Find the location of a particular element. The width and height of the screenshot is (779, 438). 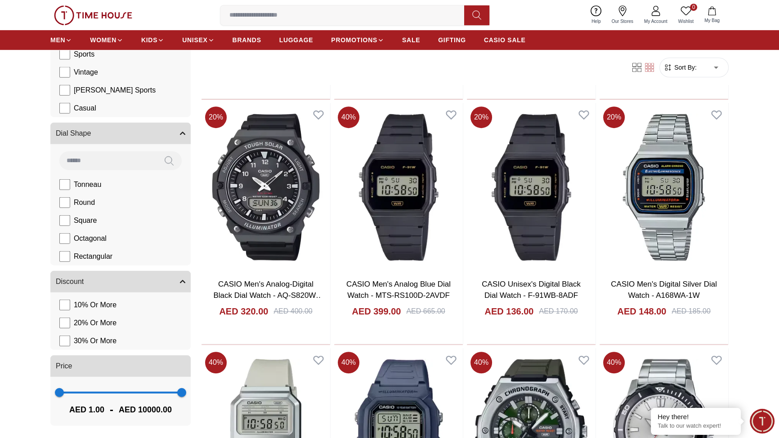

span: 10 % Or More is located at coordinates (95, 305).